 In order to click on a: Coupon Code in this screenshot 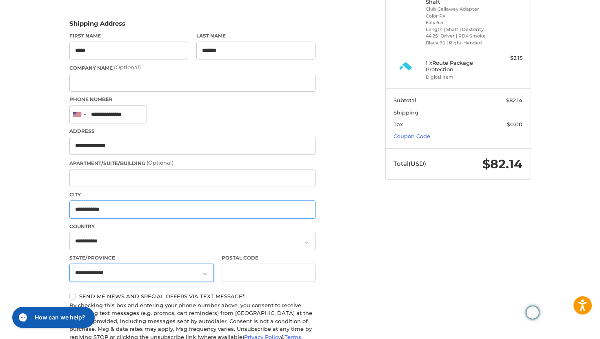, I will do `click(412, 136)`.